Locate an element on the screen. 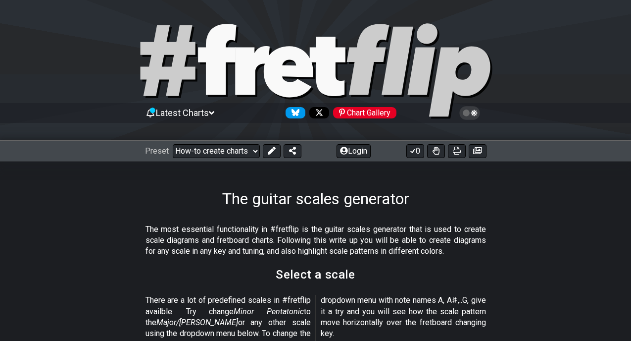 The height and width of the screenshot is (341, 631). span: Toggle light / dark theme is located at coordinates (470, 113).